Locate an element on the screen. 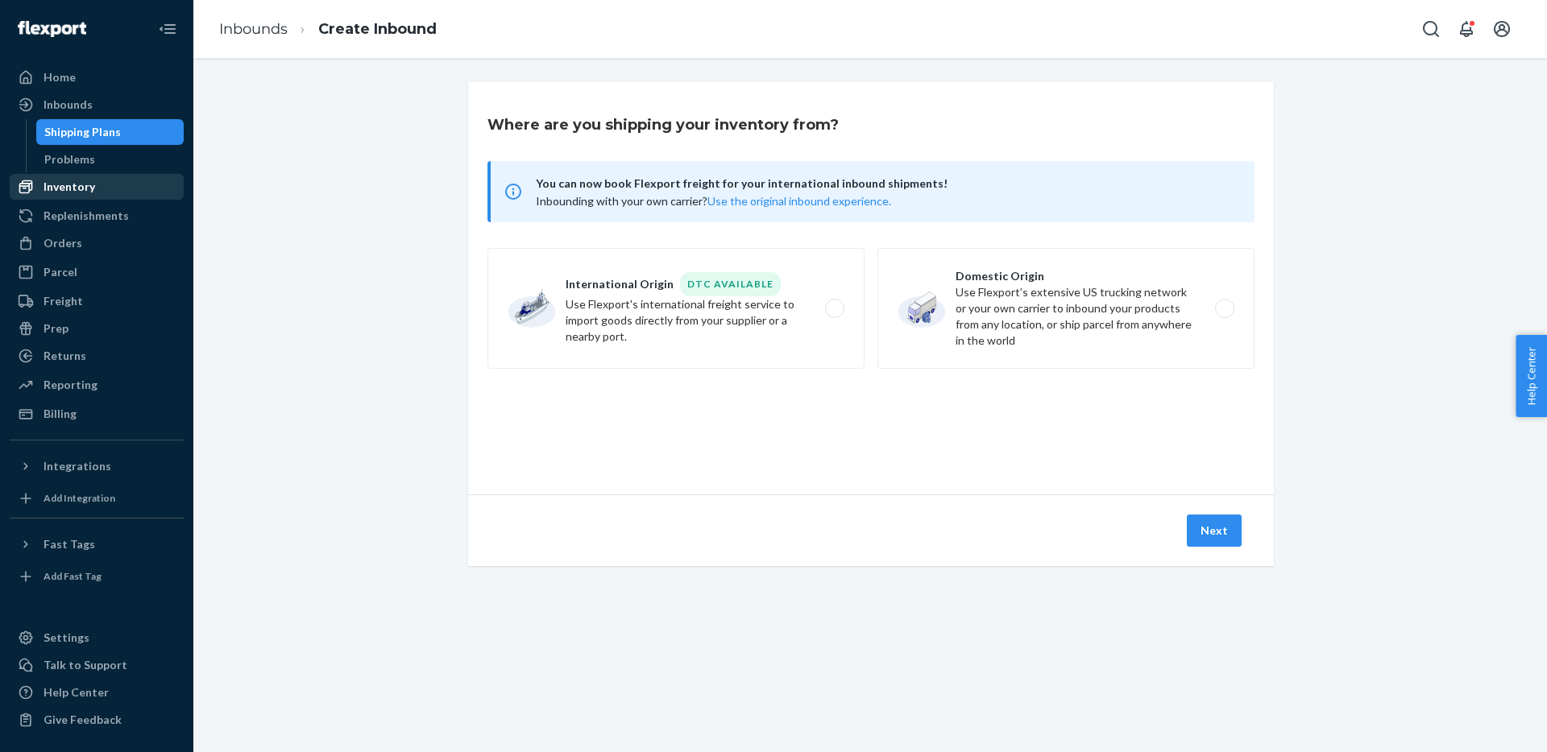 The height and width of the screenshot is (752, 1547). a: Inventory is located at coordinates (97, 187).